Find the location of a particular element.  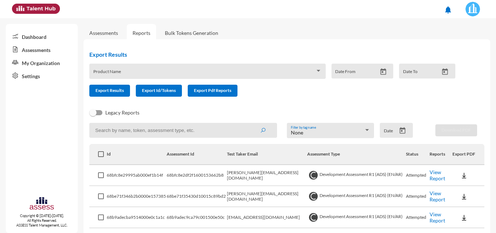

td: 68be71f346b2b0000e157385 is located at coordinates (136, 196).